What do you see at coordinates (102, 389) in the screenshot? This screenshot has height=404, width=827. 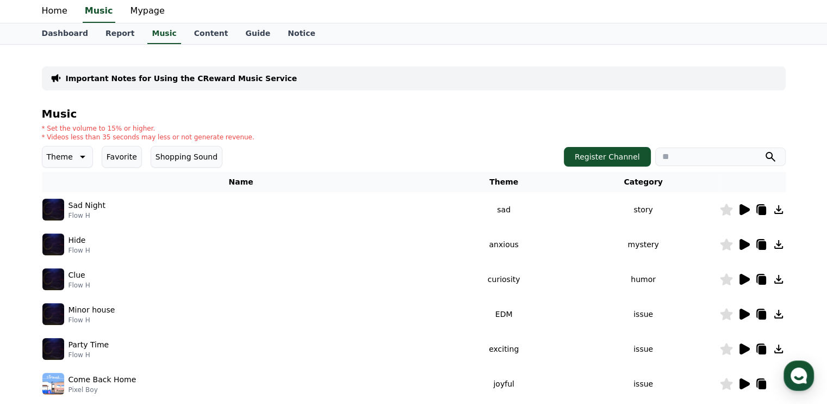 I see `p: Pixel Boy` at bounding box center [102, 389].